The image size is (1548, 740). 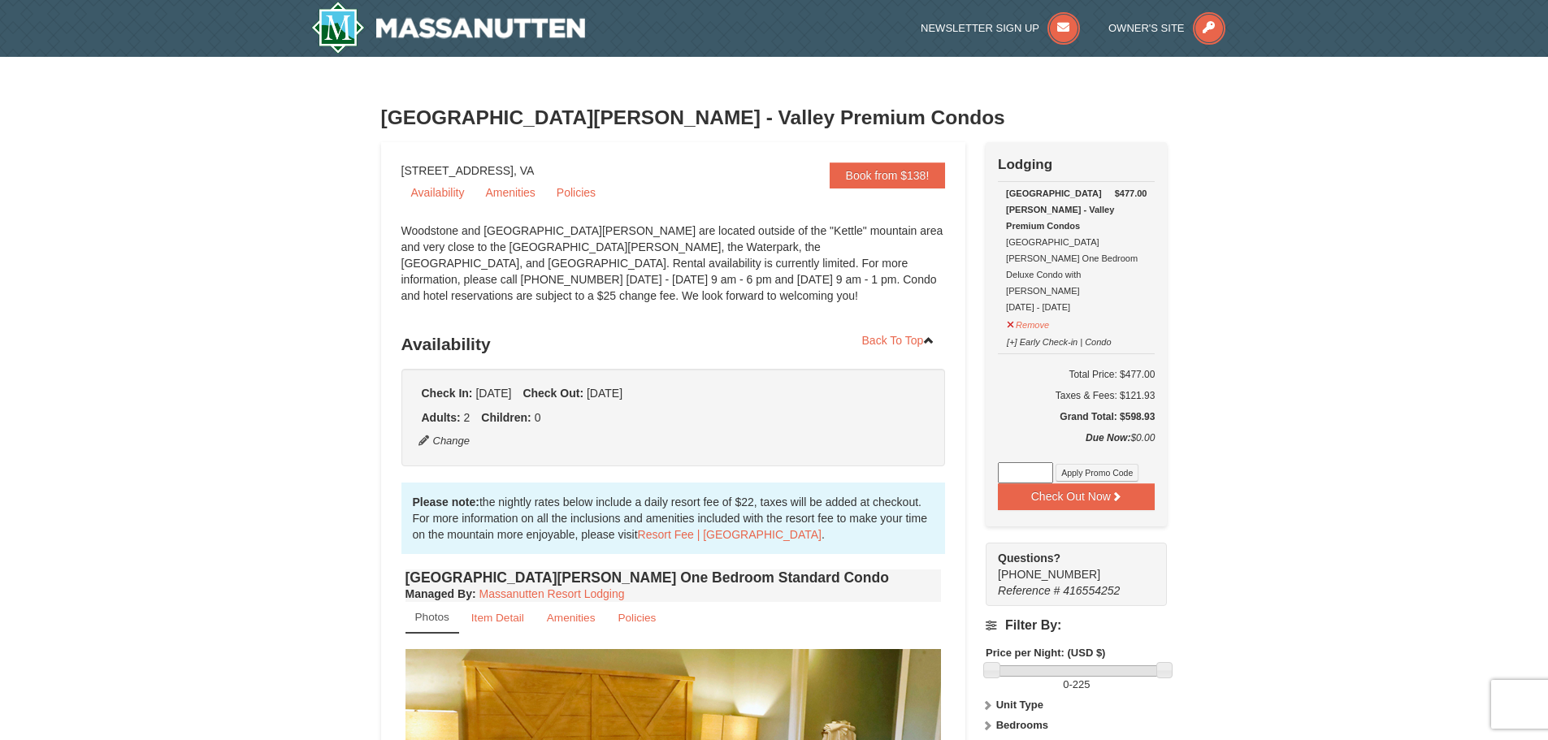 I want to click on a: Newsletter Sign Up, so click(x=1000, y=28).